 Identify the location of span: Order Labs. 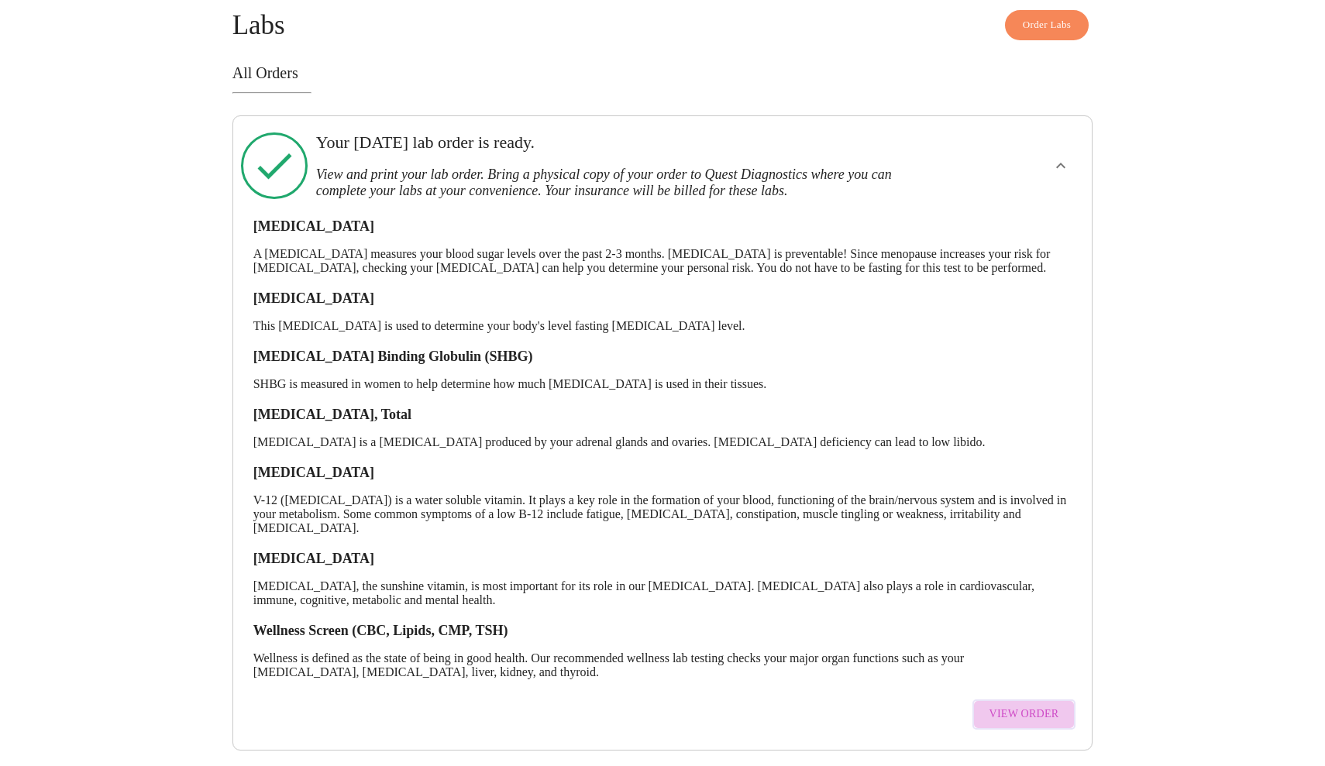
(1047, 25).